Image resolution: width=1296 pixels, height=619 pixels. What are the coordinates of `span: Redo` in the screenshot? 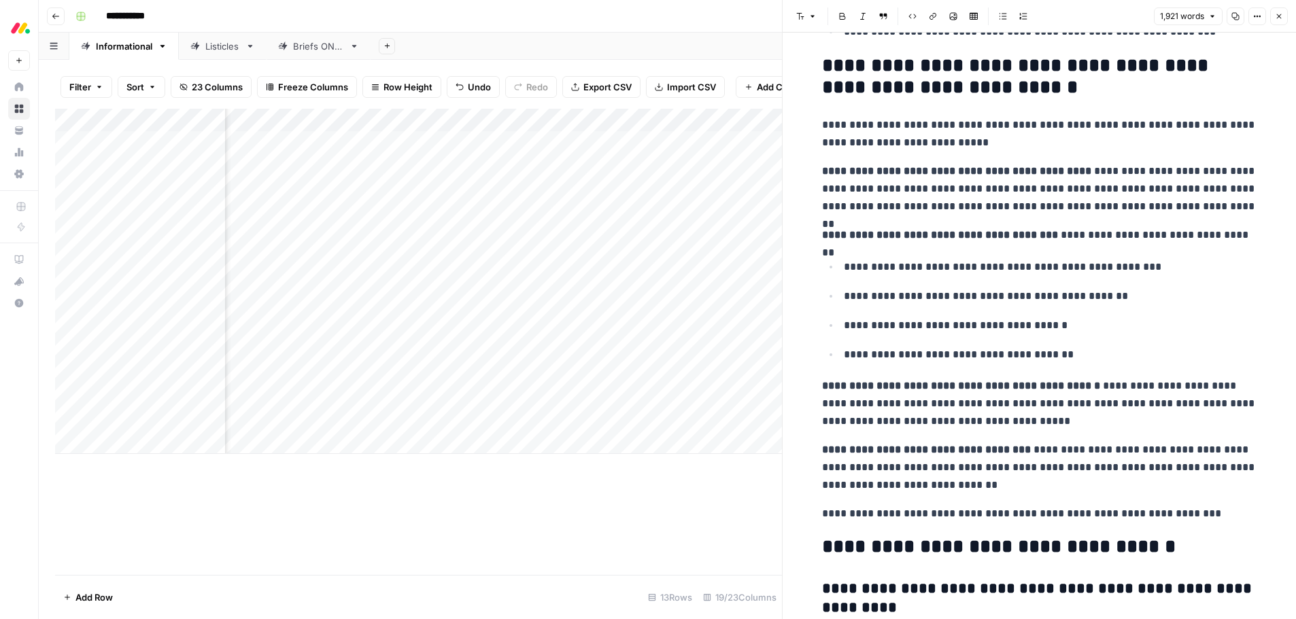 It's located at (537, 87).